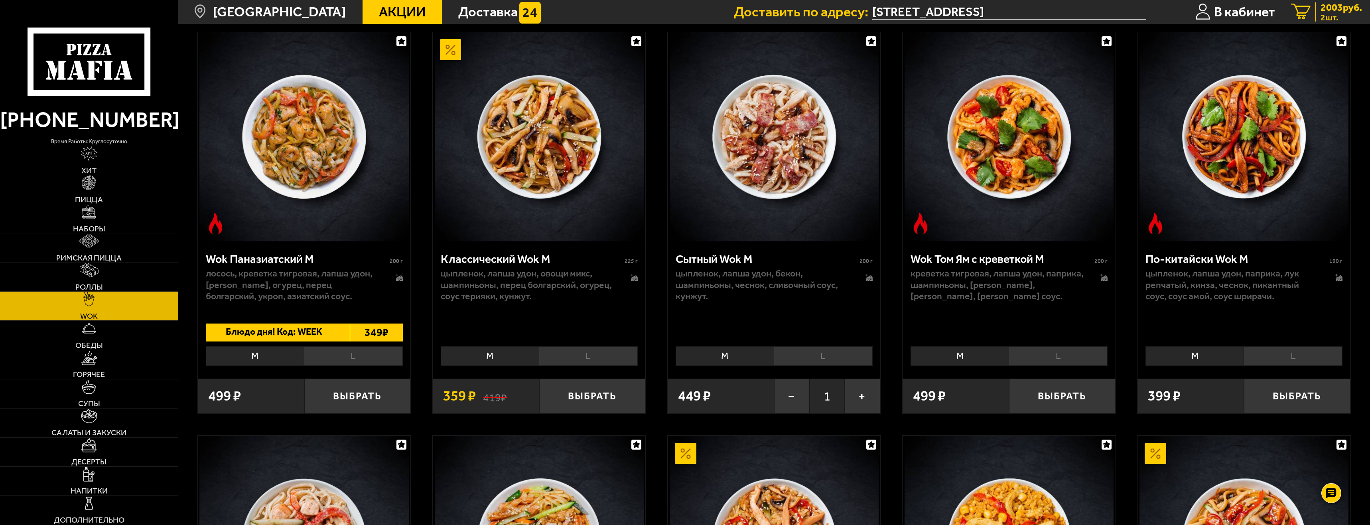 The width and height of the screenshot is (1370, 525). I want to click on p: цыпленок, лапша удон, овощи микс, шампиньоны, перец болгарский, огурец, соус терияки, кунжут., so click(528, 285).